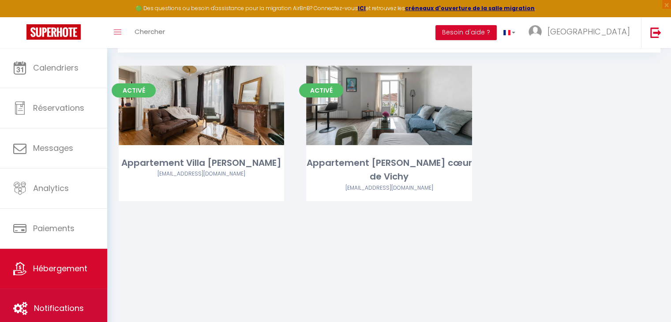 Image resolution: width=671 pixels, height=322 pixels. I want to click on strong: créneaux d'ouverture de la salle migration, so click(470, 8).